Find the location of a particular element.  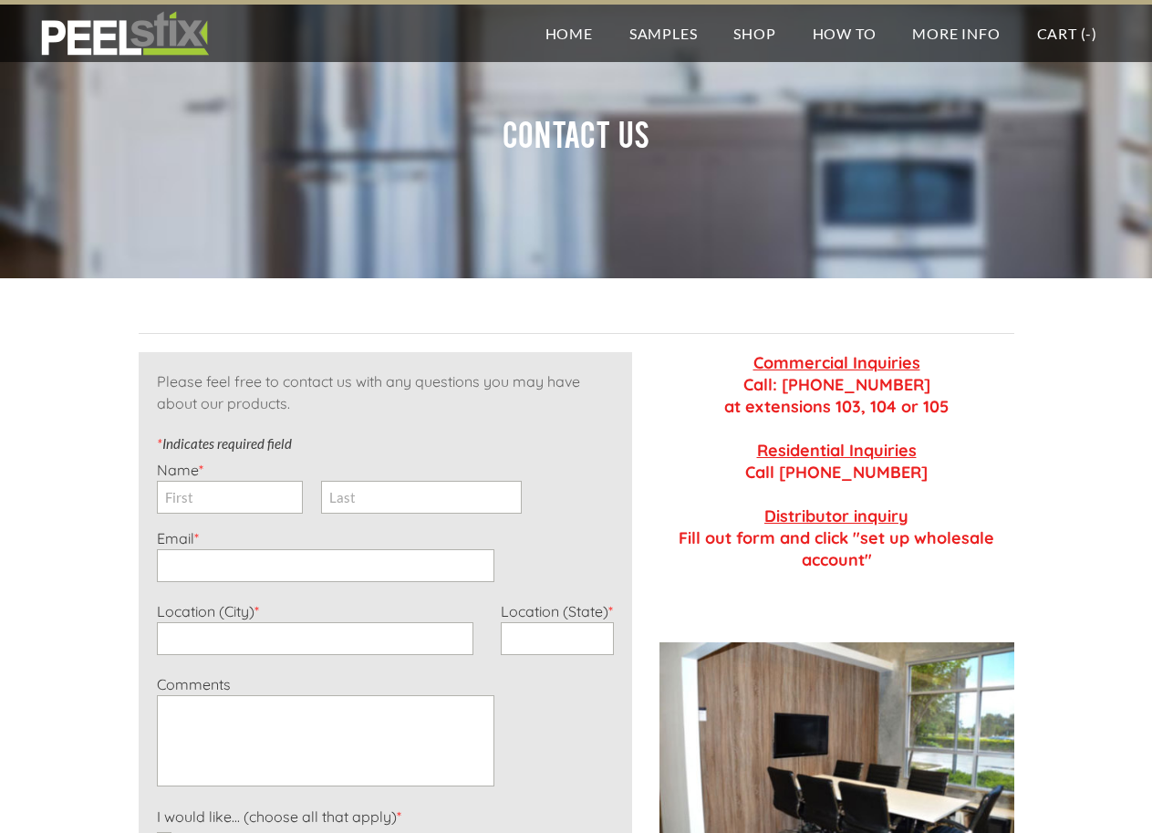

a: More Info is located at coordinates (956, 33).